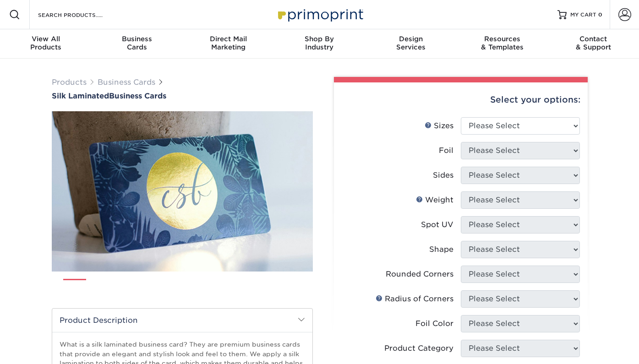 The width and height of the screenshot is (639, 364). What do you see at coordinates (228, 39) in the screenshot?
I see `span: Direct Mail` at bounding box center [228, 39].